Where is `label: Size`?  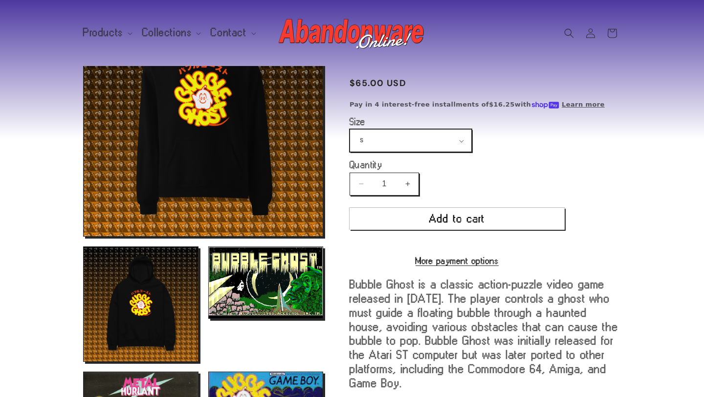 label: Size is located at coordinates (457, 122).